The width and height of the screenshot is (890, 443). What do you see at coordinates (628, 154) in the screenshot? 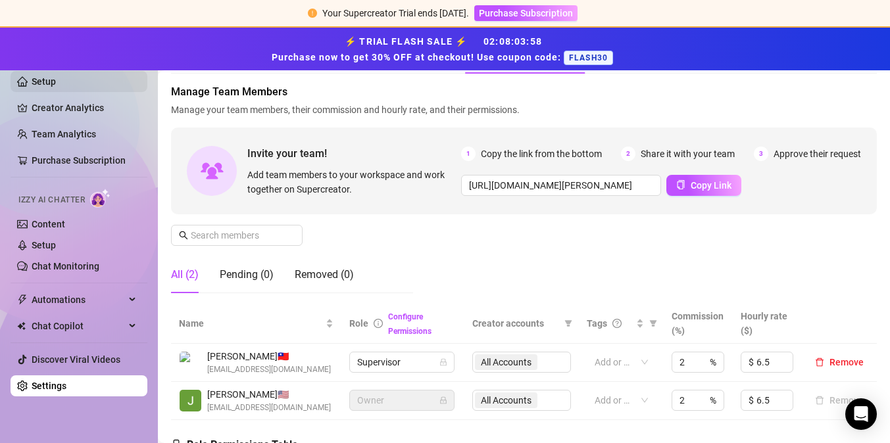
I see `span: 2` at bounding box center [628, 154].